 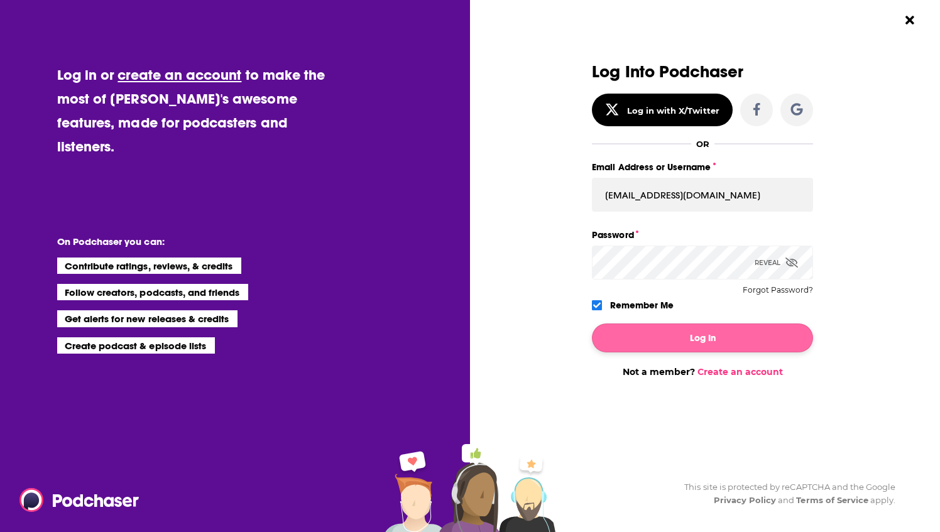 What do you see at coordinates (153, 292) in the screenshot?
I see `li: Follow creators, podcasts, and friends` at bounding box center [153, 292].